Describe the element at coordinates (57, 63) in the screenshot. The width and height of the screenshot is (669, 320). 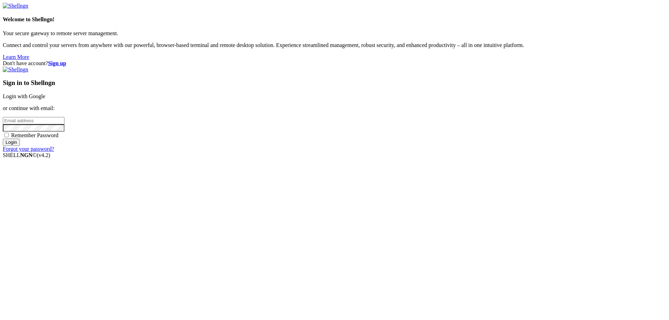
I see `a: Sign up` at that location.